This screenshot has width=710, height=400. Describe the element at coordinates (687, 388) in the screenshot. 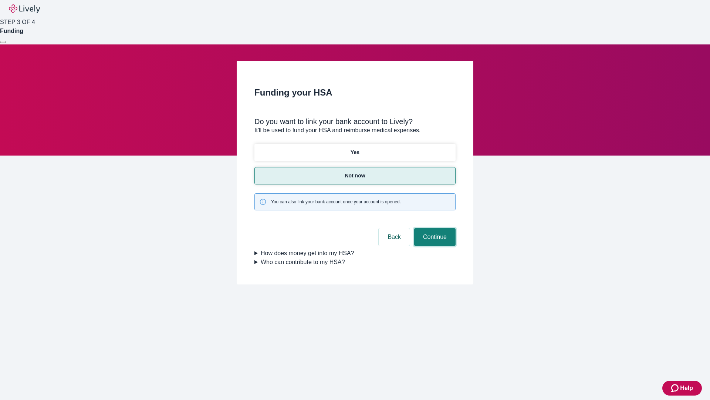

I see `span: Help` at that location.